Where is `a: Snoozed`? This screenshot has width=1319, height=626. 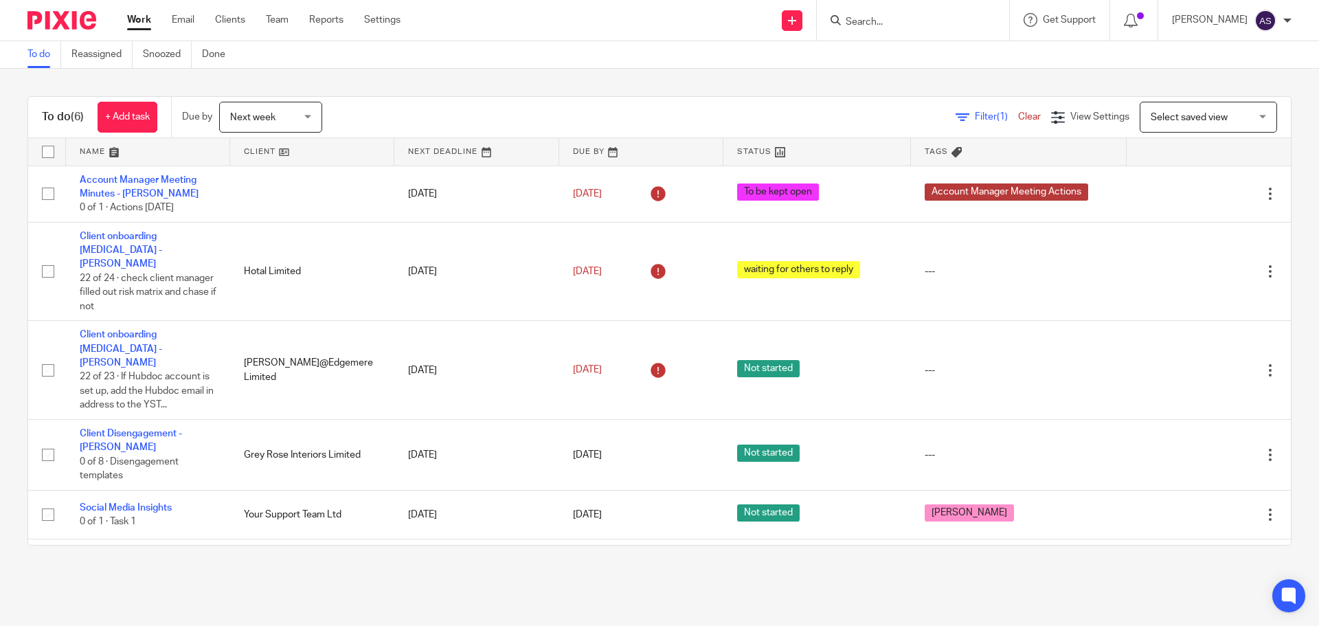
a: Snoozed is located at coordinates (167, 54).